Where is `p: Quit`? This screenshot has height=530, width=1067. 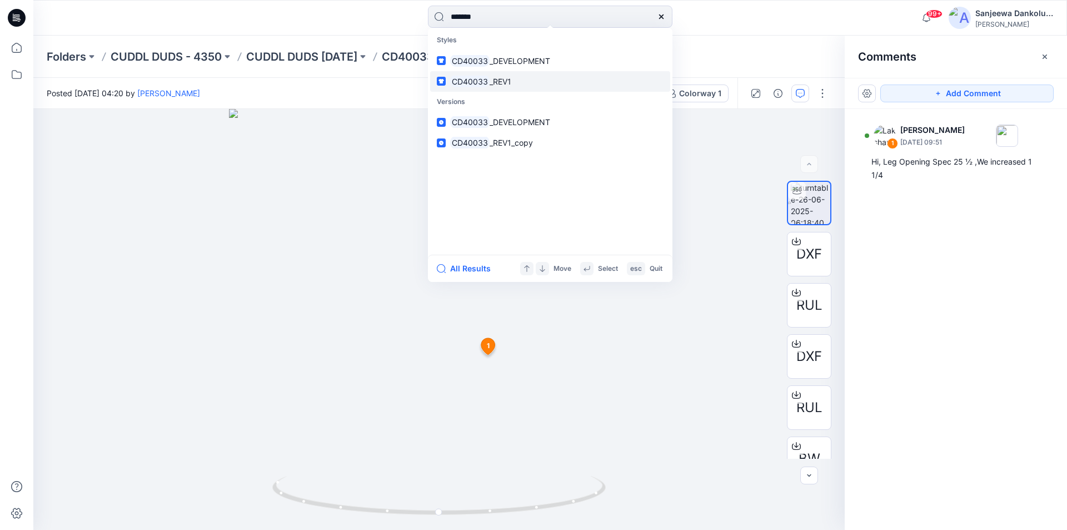 p: Quit is located at coordinates (656, 268).